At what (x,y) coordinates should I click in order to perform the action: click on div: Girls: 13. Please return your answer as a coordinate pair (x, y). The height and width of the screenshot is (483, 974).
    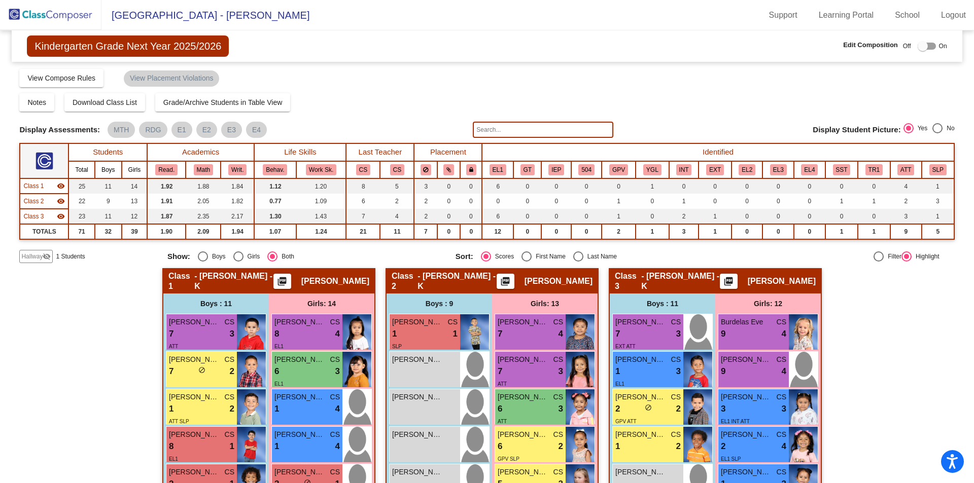
    Looking at the image, I should click on (545, 304).